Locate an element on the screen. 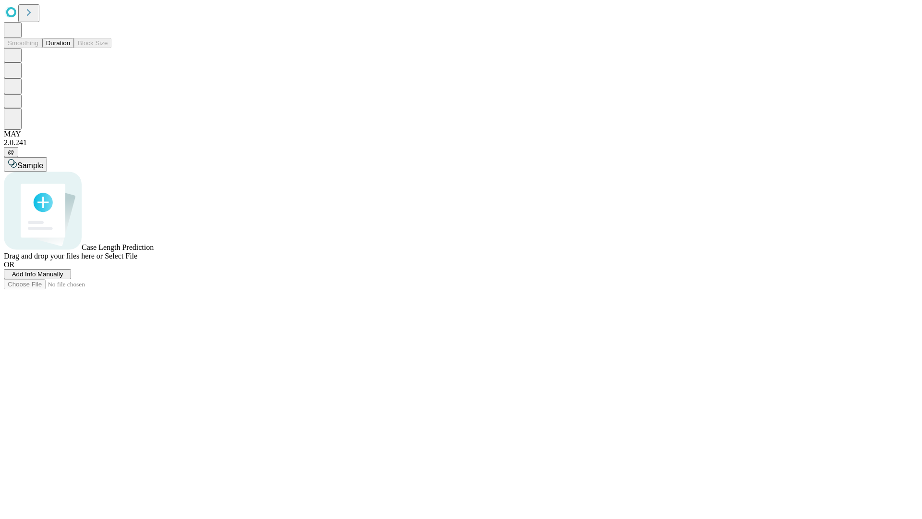 The height and width of the screenshot is (519, 922). span: Select File is located at coordinates (121, 255).